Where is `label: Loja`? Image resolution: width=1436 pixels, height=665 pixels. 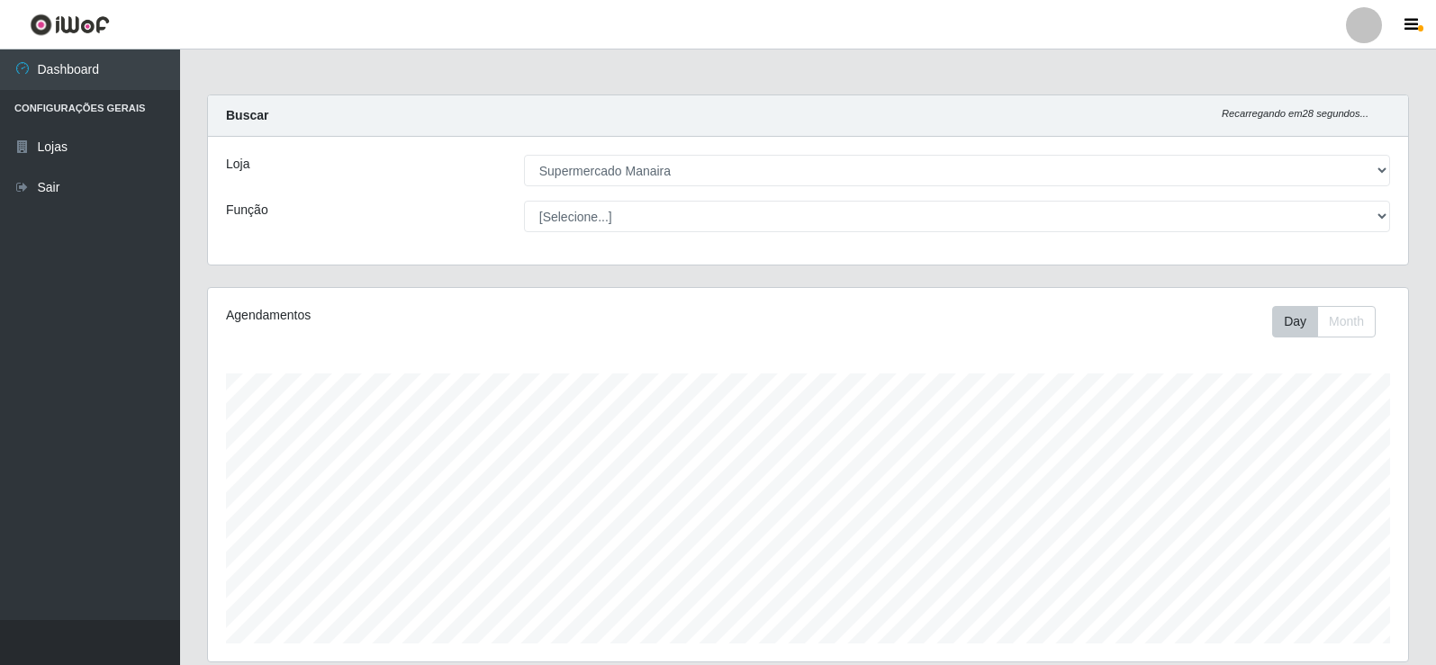
label: Loja is located at coordinates (238, 164).